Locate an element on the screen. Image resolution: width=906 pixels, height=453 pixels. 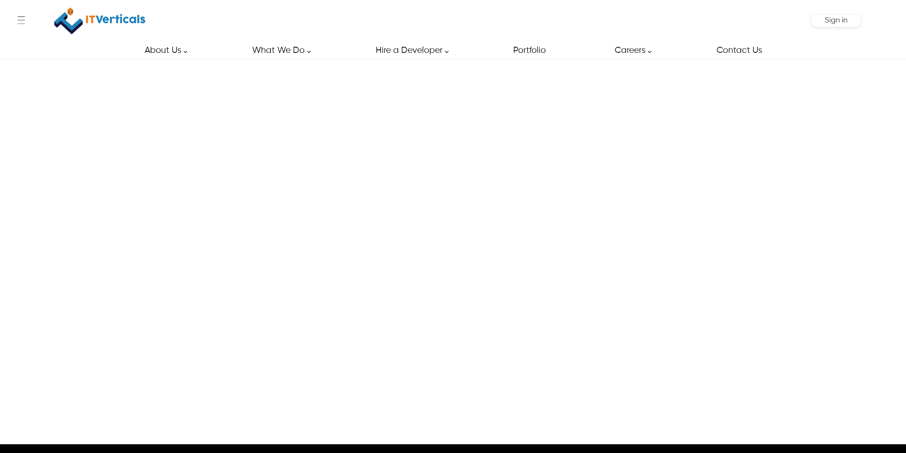
a: What We Do is located at coordinates (279, 50).